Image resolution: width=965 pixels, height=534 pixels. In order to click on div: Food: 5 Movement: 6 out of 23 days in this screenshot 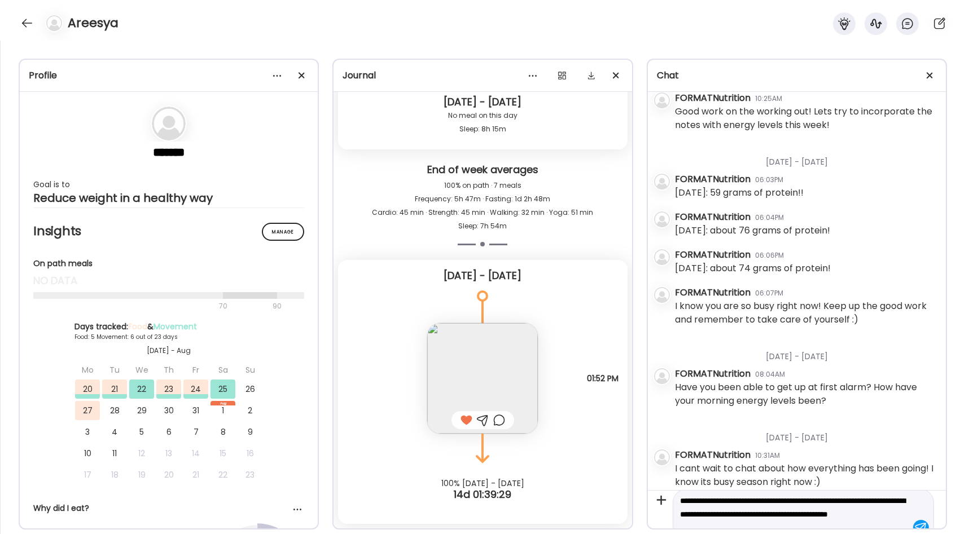, I will do `click(169, 337)`.